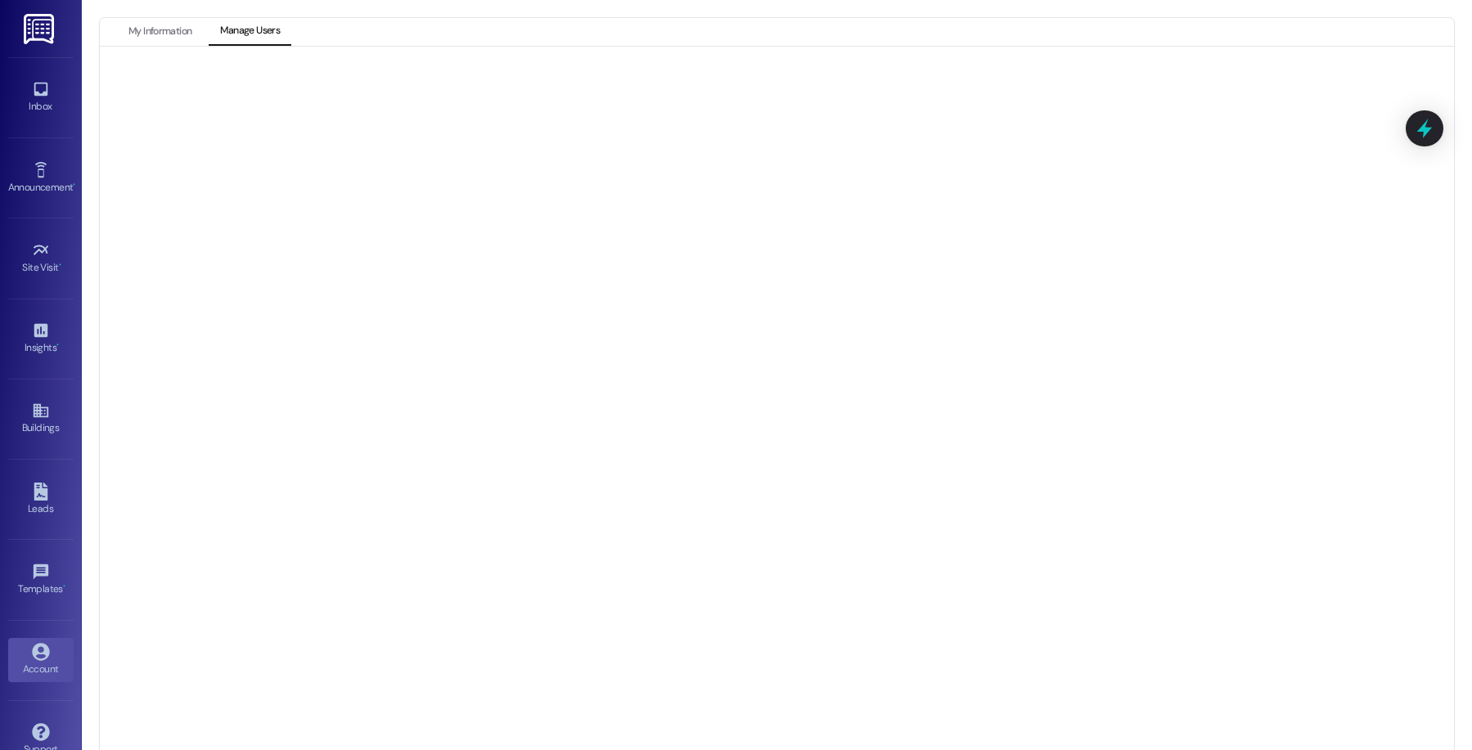 This screenshot has height=750, width=1472. I want to click on img: ResiDesk Logo, so click(40, 29).